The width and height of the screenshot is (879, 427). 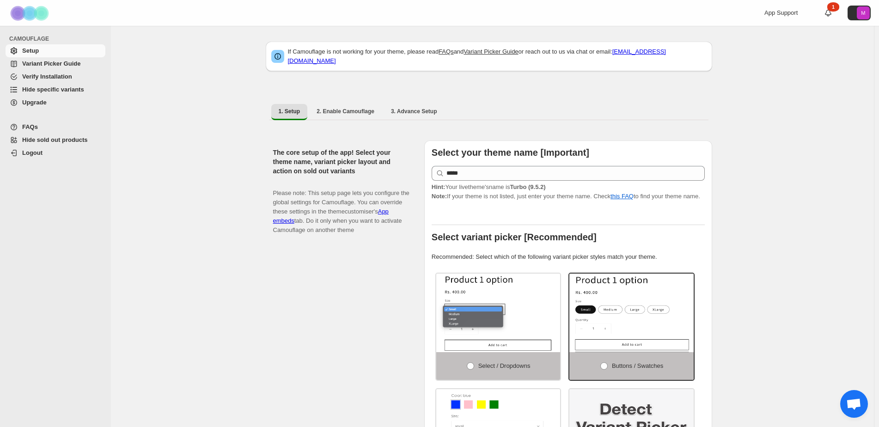 What do you see at coordinates (289, 111) in the screenshot?
I see `span: 1. Setup` at bounding box center [289, 111].